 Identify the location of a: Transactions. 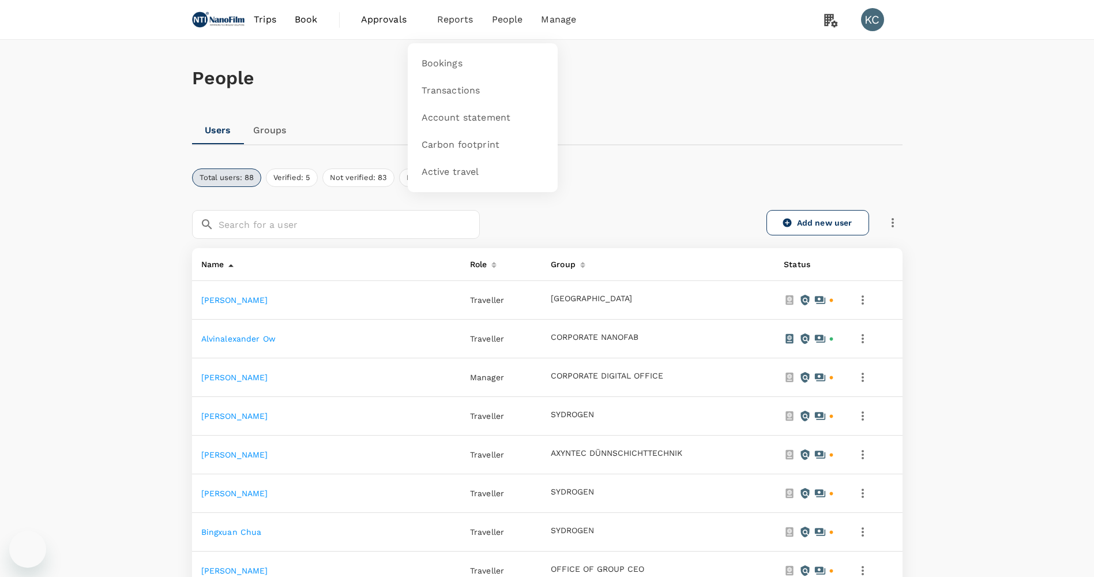
(483, 91).